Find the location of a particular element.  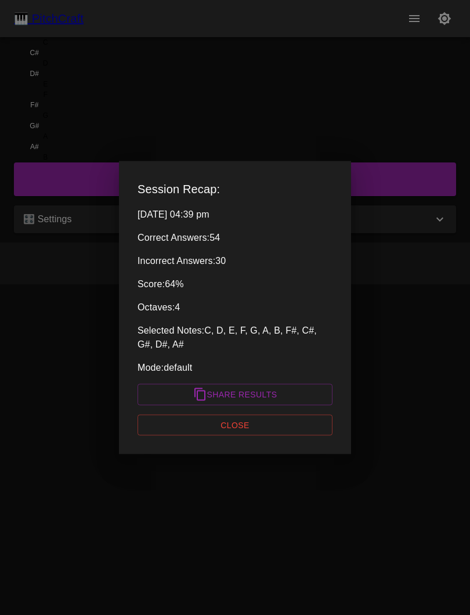

p: Octaves: 4 is located at coordinates (235, 308).